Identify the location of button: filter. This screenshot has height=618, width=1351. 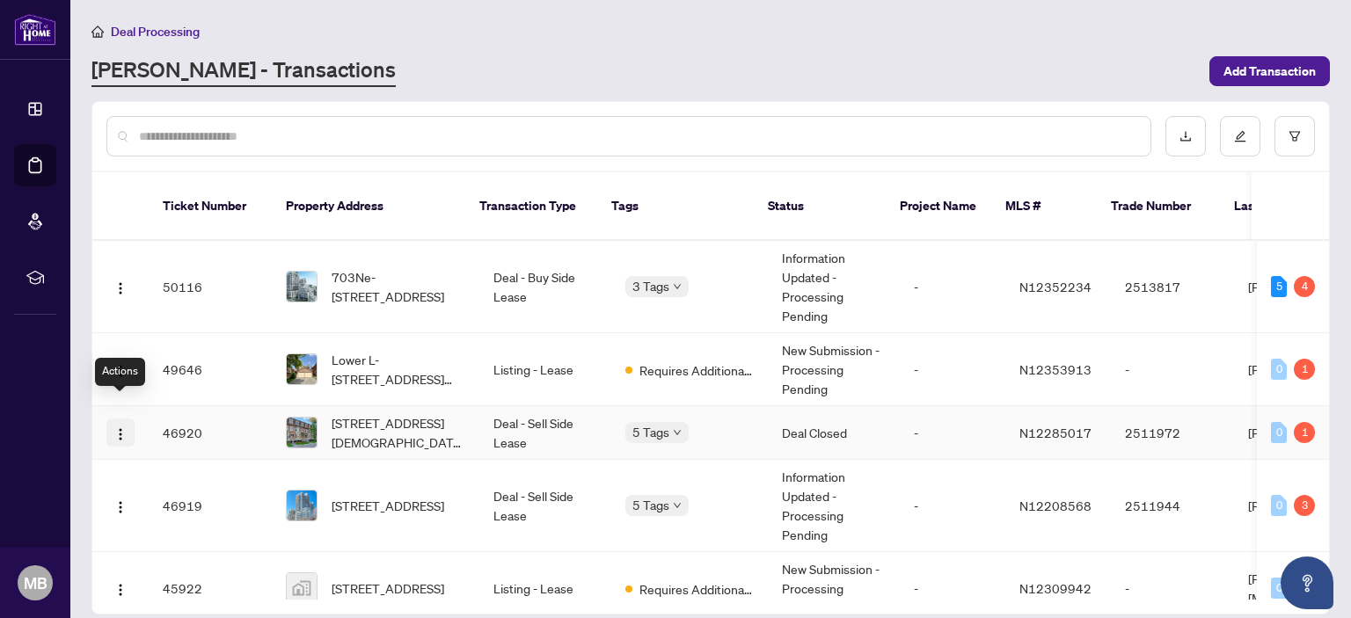
(1294, 136).